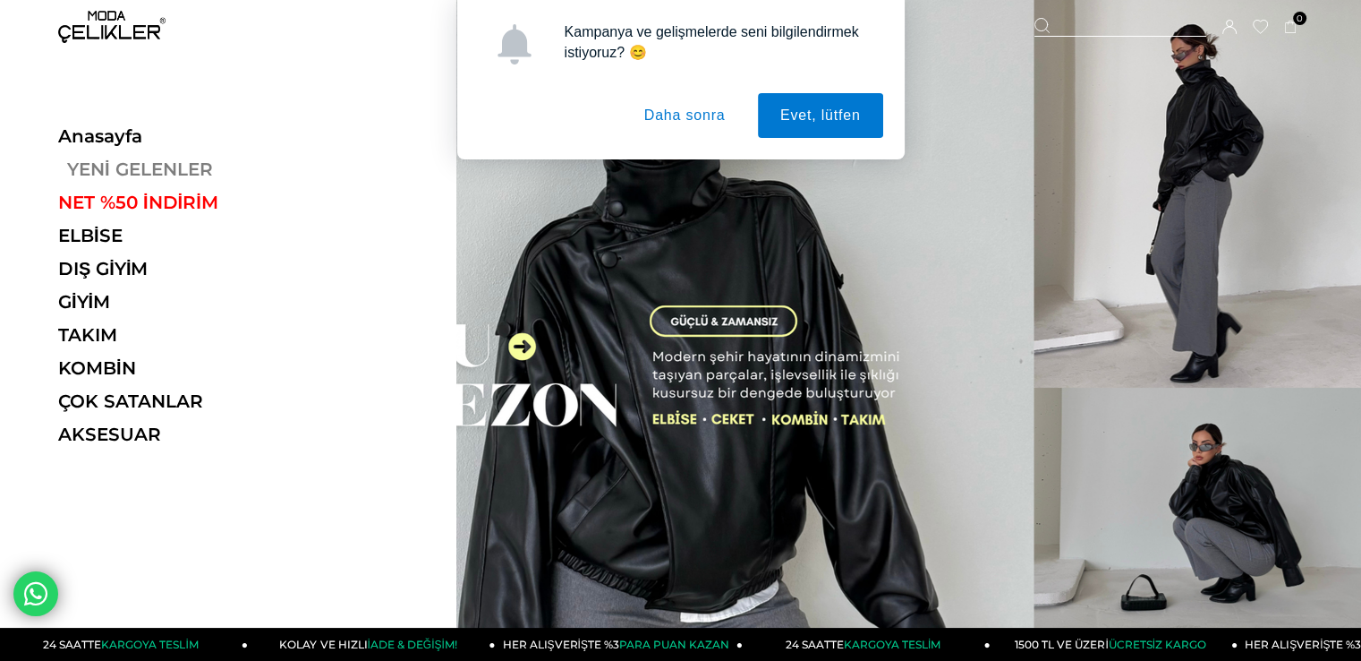  I want to click on a: ÇOK SATANLAR, so click(181, 401).